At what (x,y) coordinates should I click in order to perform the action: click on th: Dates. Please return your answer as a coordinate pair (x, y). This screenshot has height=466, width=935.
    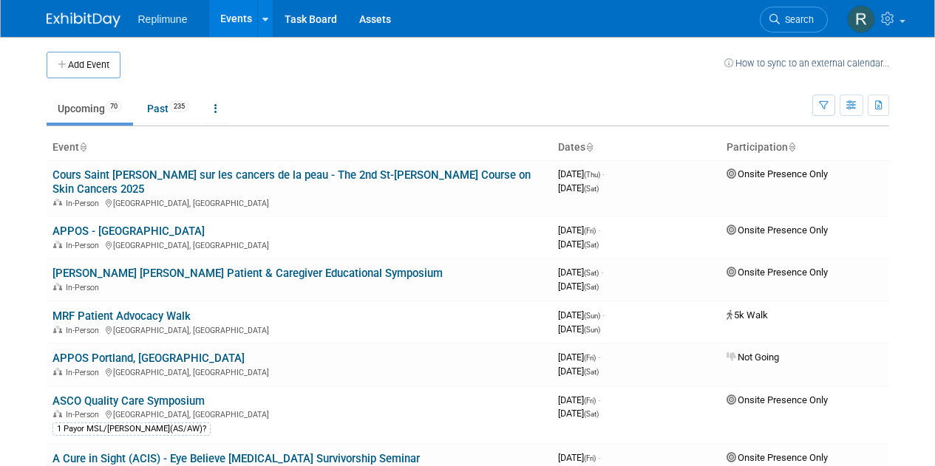
    Looking at the image, I should click on (636, 148).